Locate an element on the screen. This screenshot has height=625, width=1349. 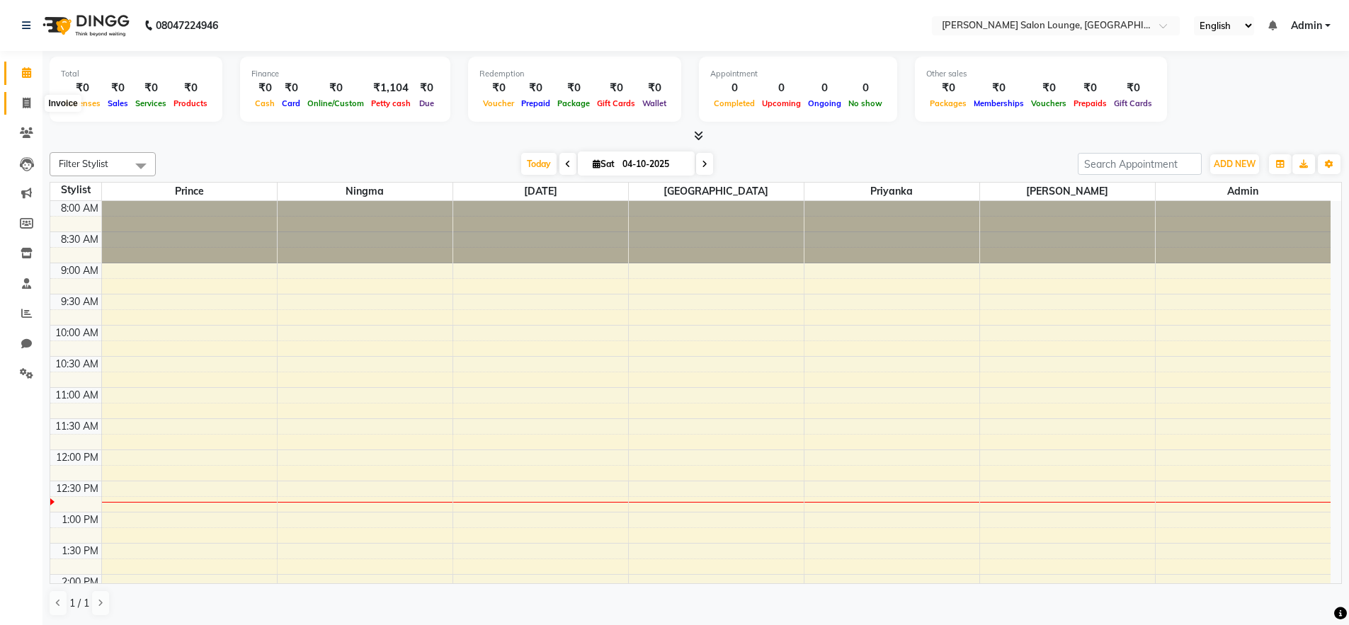
div: 10:00 AM is located at coordinates (76, 333).